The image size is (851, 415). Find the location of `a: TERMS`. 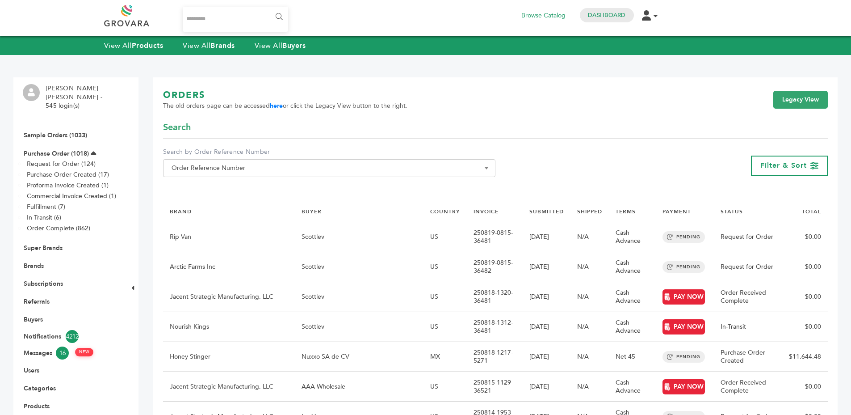

a: TERMS is located at coordinates (626, 211).